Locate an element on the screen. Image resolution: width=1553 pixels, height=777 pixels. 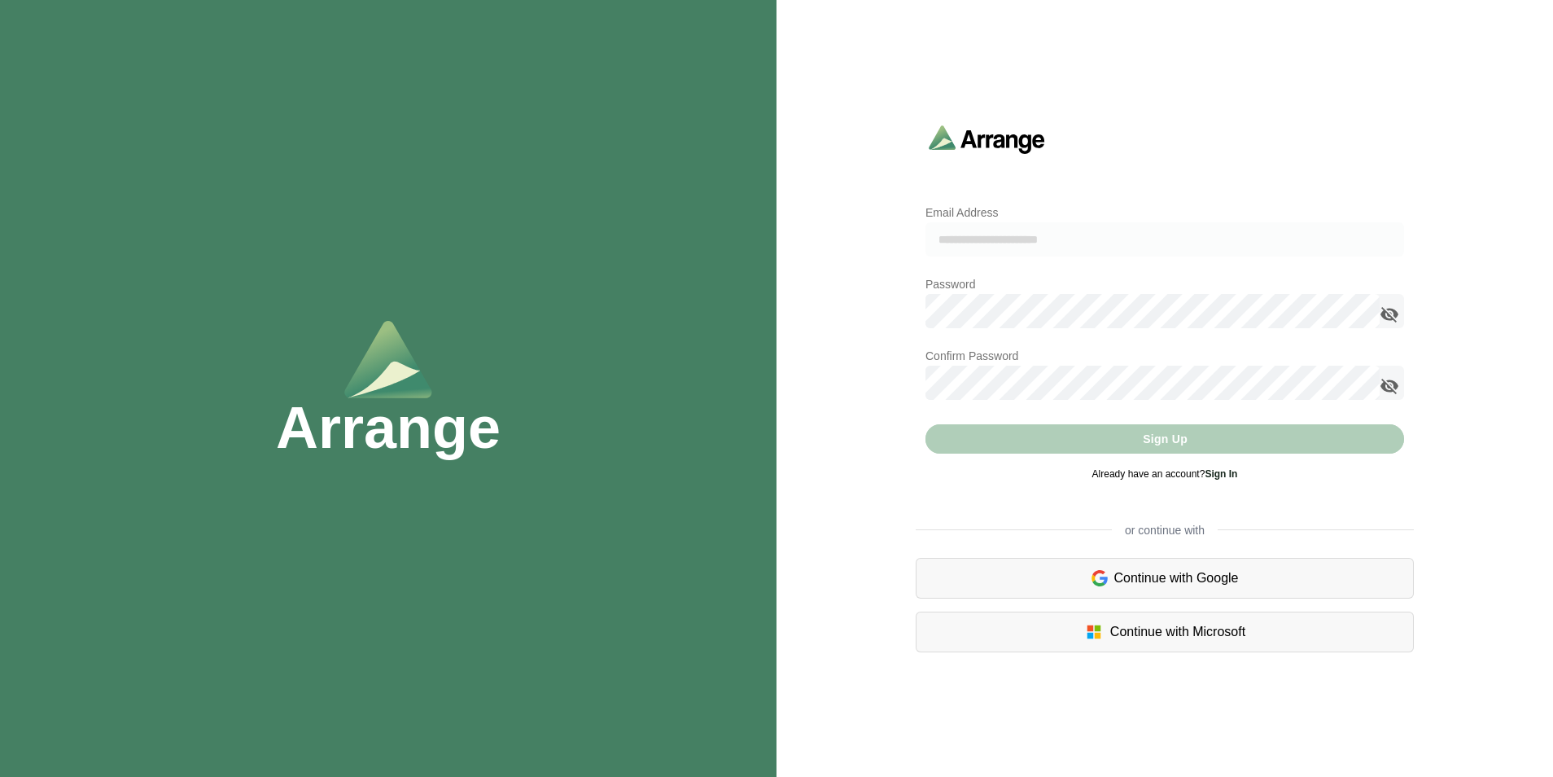
span: Already have an account? is located at coordinates (1165, 474).